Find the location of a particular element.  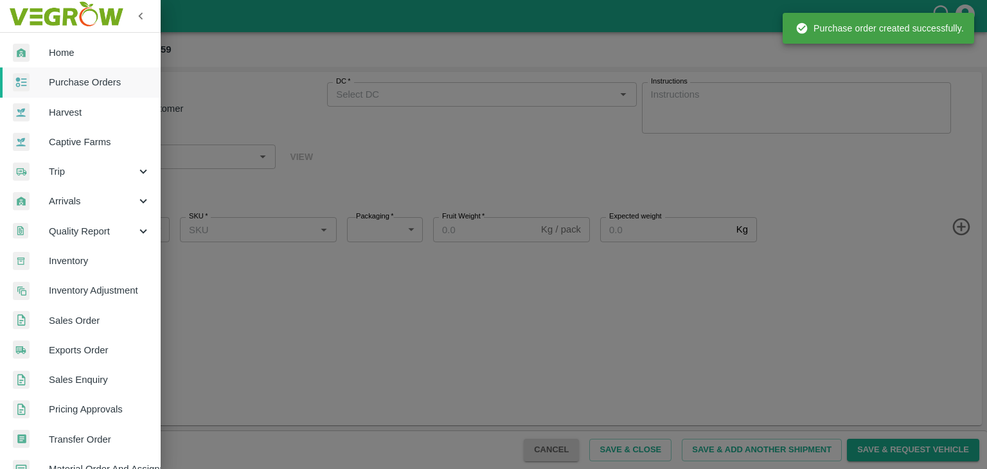

span: Arrivals is located at coordinates (93, 201).